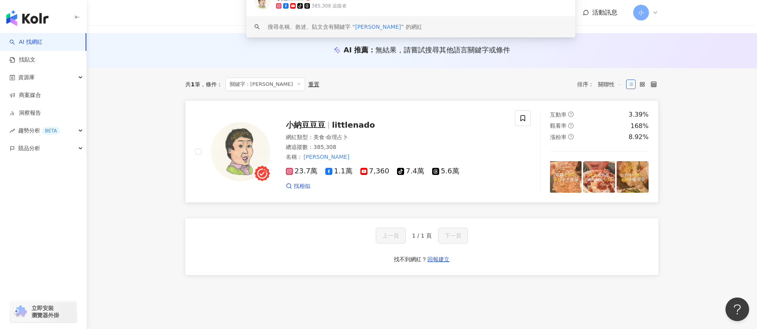 Image resolution: width=757 pixels, height=329 pixels. What do you see at coordinates (43, 312) in the screenshot?
I see `a: chrome extension立即安裝 瀏覽器外掛` at bounding box center [43, 312].